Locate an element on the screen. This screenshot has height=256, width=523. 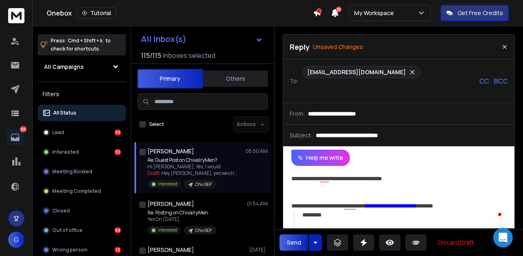
p: Press to check for shortcuts. is located at coordinates (80, 45).